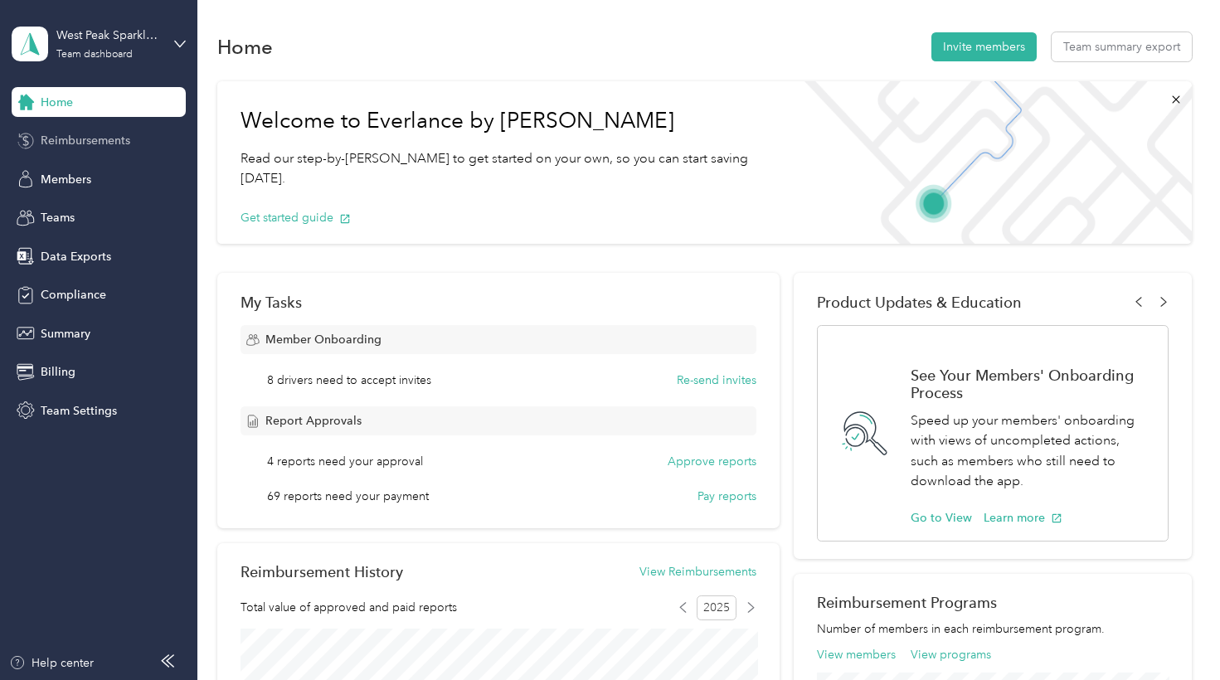  What do you see at coordinates (697, 571) in the screenshot?
I see `button: View Reimbursements` at bounding box center [697, 571].